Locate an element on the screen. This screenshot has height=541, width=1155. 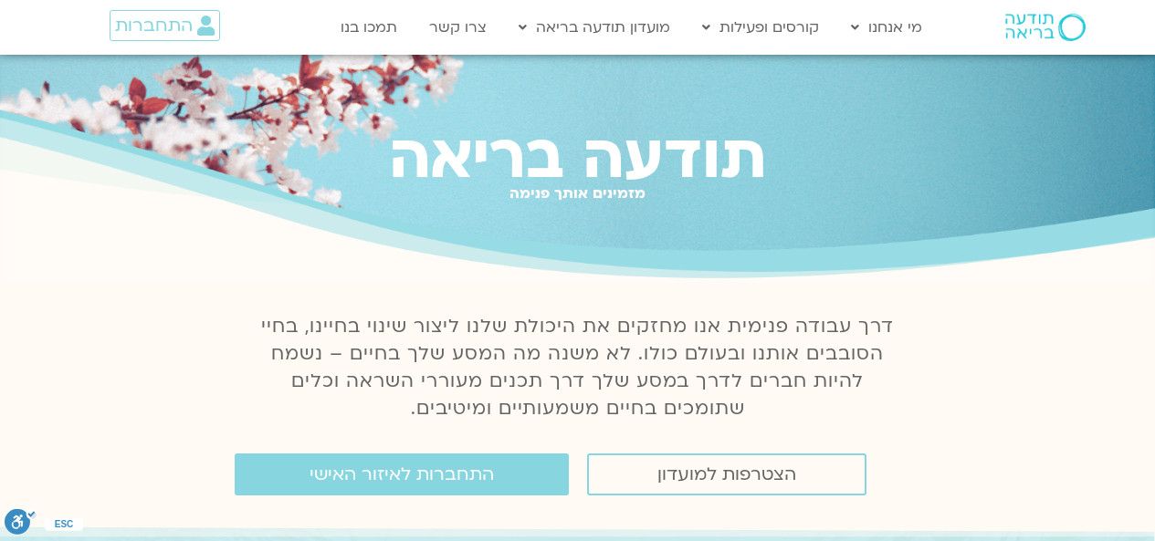
a: תמכו בנו is located at coordinates (369, 27).